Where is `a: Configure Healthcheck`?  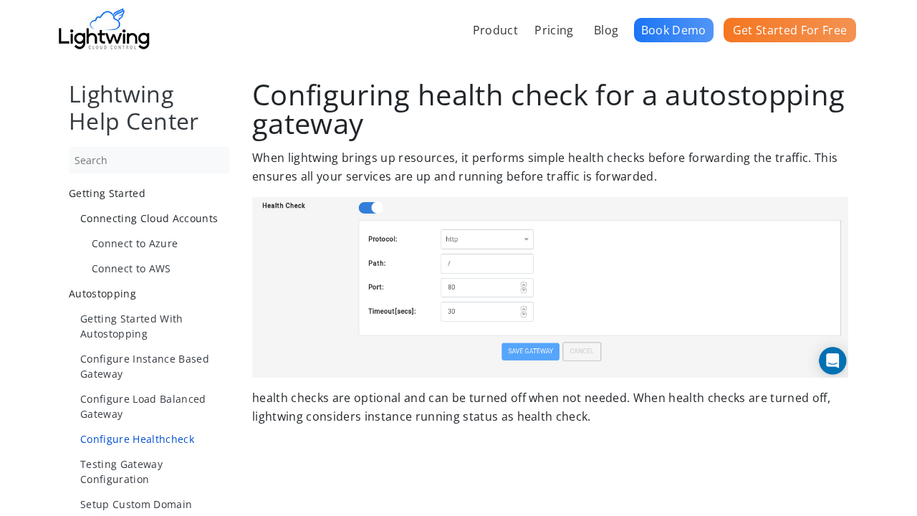
a: Configure Healthcheck is located at coordinates (155, 438).